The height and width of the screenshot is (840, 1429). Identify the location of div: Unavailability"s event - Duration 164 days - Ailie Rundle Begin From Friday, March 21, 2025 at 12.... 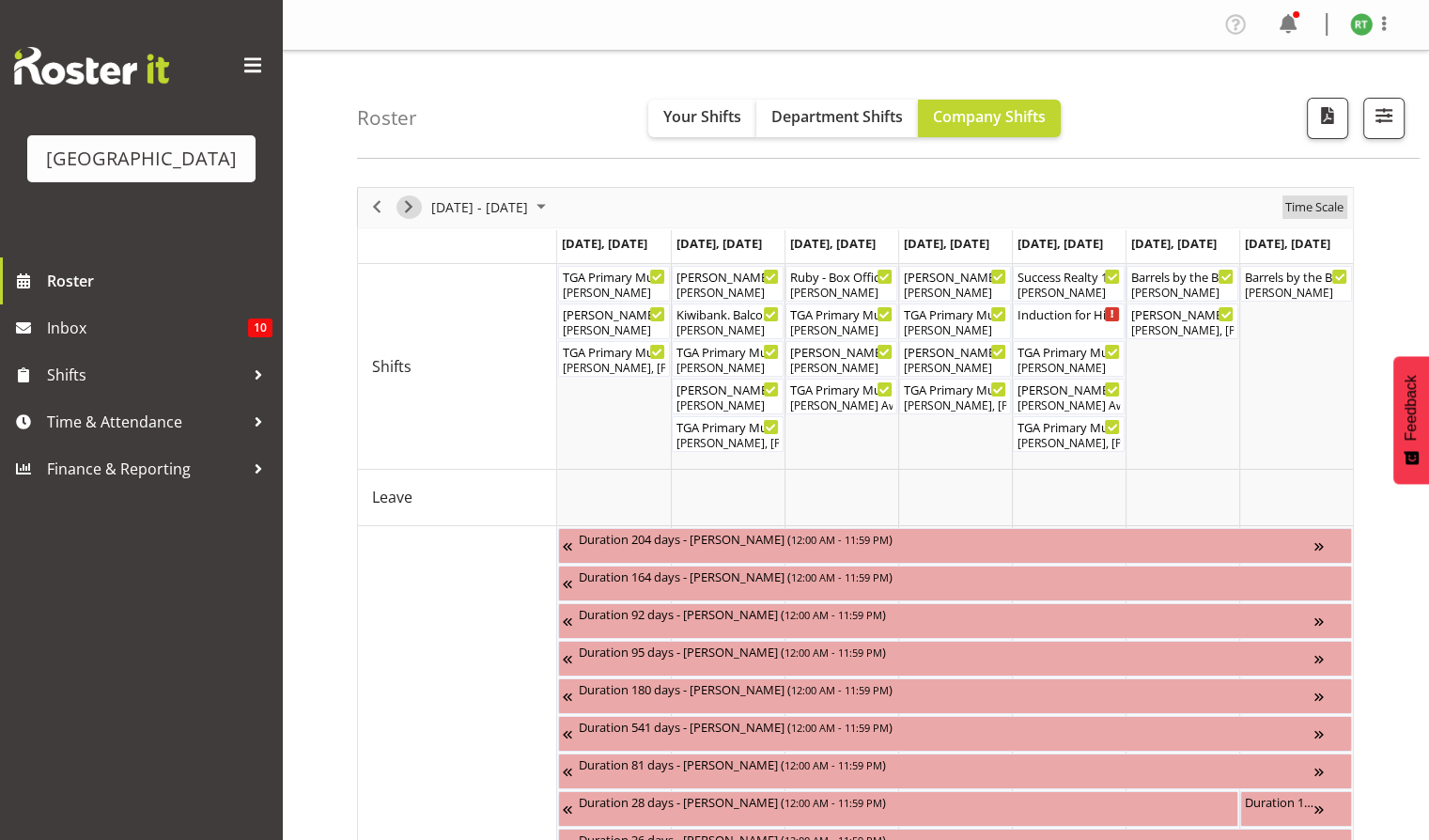
(954, 583).